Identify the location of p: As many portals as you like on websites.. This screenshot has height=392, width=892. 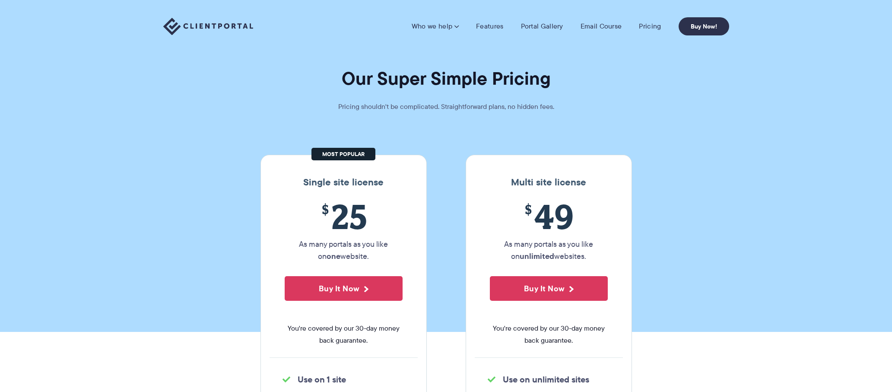
(549, 250).